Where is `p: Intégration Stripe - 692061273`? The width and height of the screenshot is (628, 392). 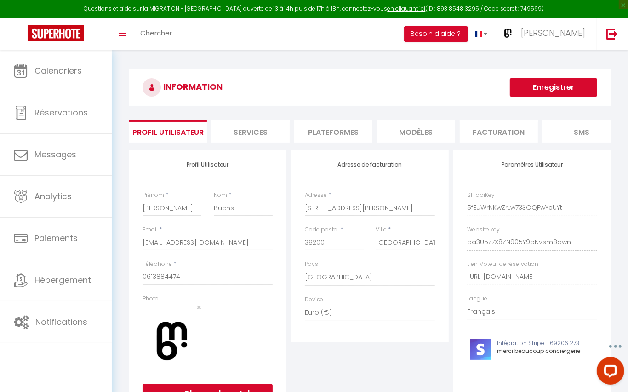 p: Intégration Stripe - 692061273 is located at coordinates (543, 343).